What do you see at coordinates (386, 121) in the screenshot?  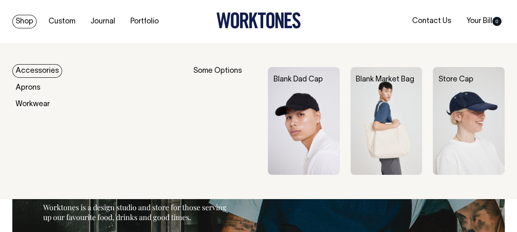 I see `img: Blank Market Bag` at bounding box center [386, 121].